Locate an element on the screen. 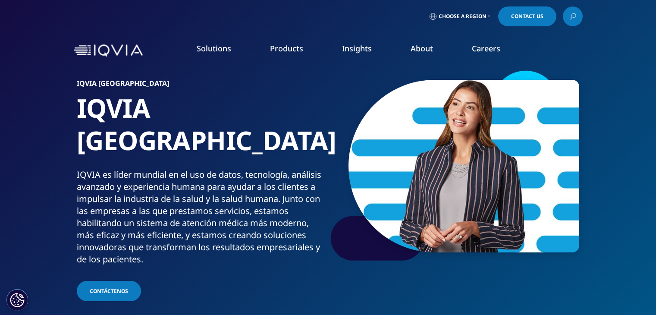 The image size is (656, 315). img: 3_rbuportraitoption.jpg is located at coordinates (463, 166).